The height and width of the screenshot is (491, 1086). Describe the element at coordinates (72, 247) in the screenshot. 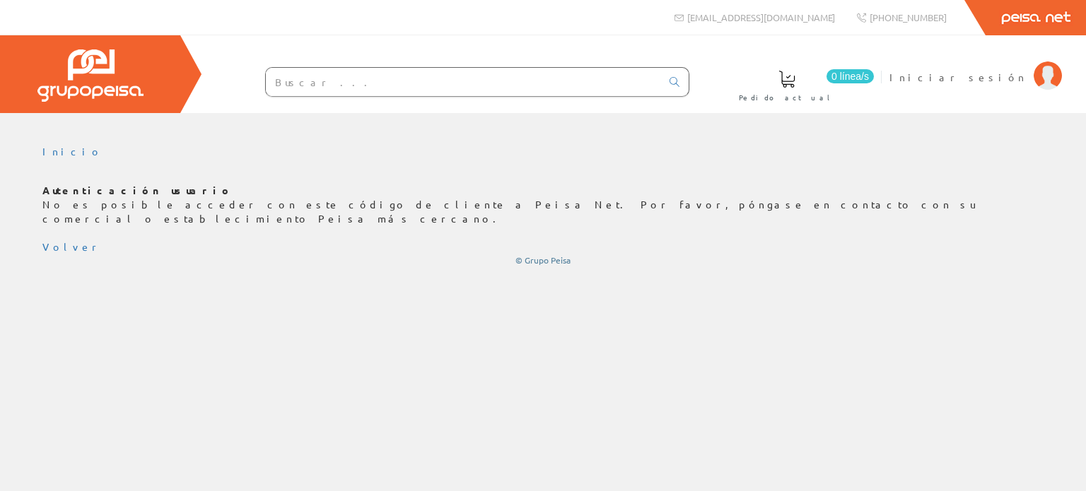

I see `a: Volver` at that location.